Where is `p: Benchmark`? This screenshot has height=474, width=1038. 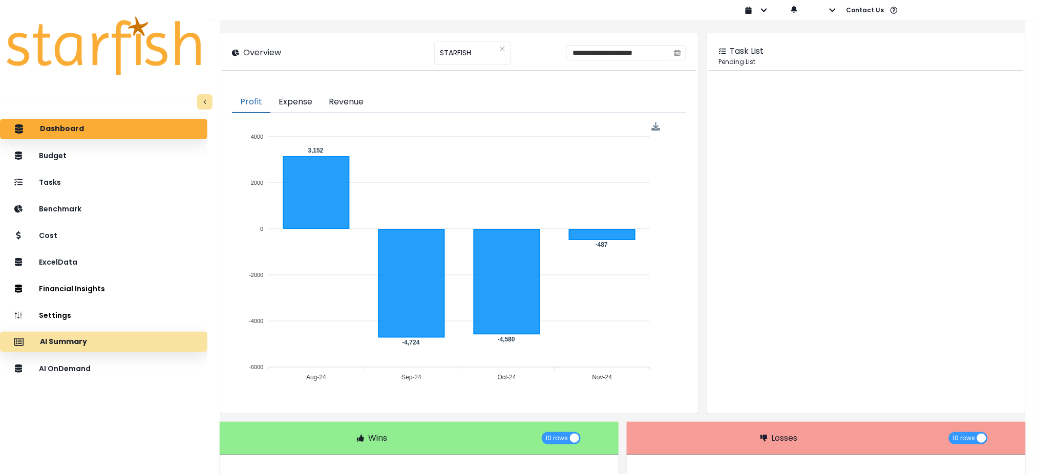 p: Benchmark is located at coordinates (60, 209).